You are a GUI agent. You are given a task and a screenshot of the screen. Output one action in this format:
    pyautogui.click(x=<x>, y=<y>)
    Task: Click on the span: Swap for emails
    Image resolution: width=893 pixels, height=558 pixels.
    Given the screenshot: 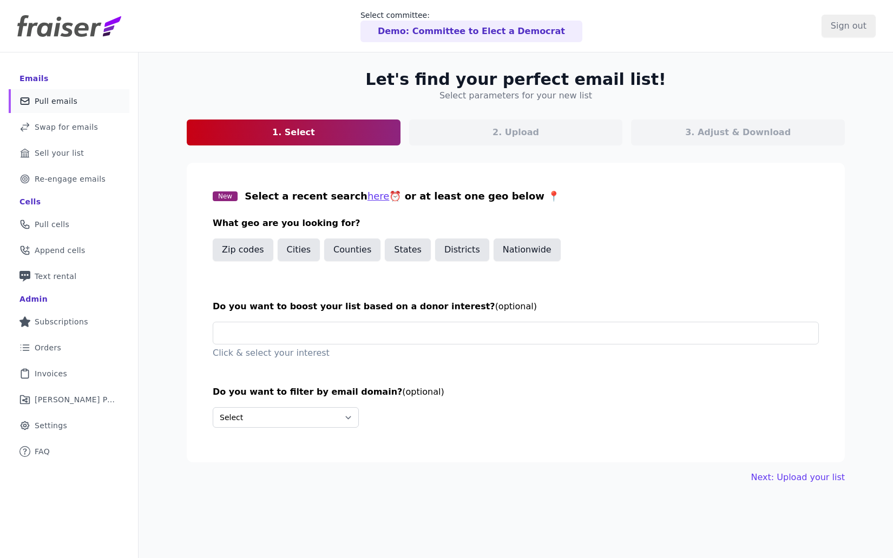 What is the action you would take?
    pyautogui.click(x=66, y=127)
    